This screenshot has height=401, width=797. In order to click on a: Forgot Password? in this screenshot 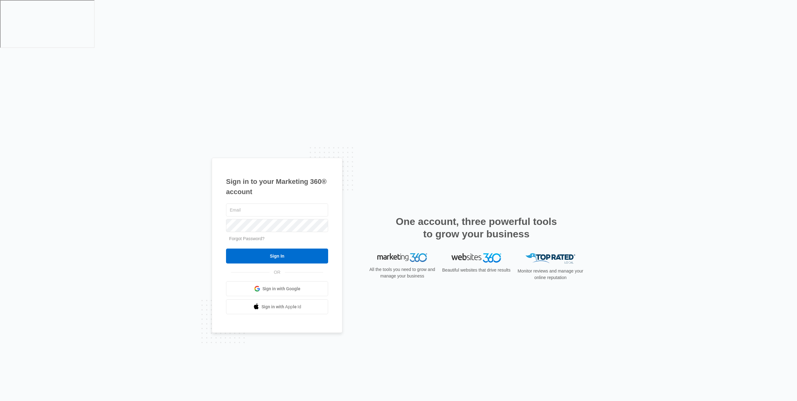, I will do `click(247, 239)`.